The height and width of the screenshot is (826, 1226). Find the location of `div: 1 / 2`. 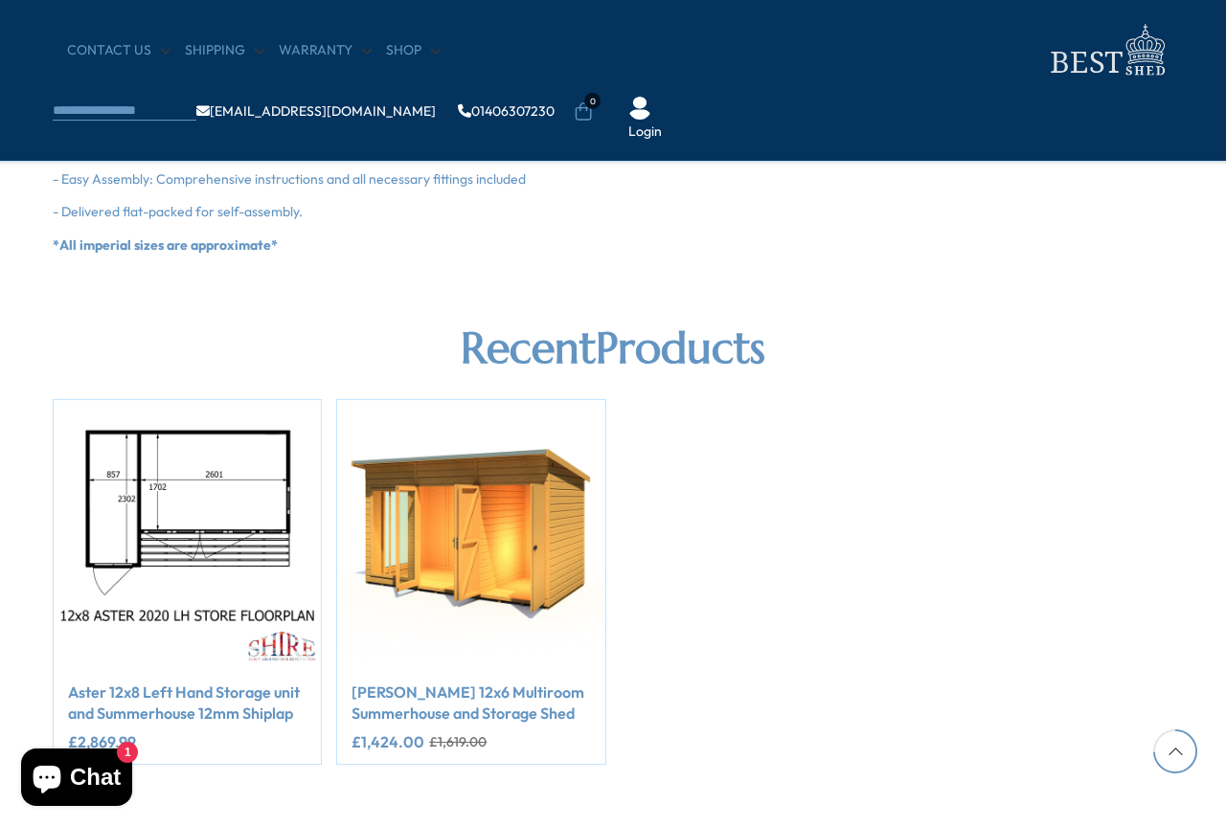

div: 1 / 2 is located at coordinates (187, 582).